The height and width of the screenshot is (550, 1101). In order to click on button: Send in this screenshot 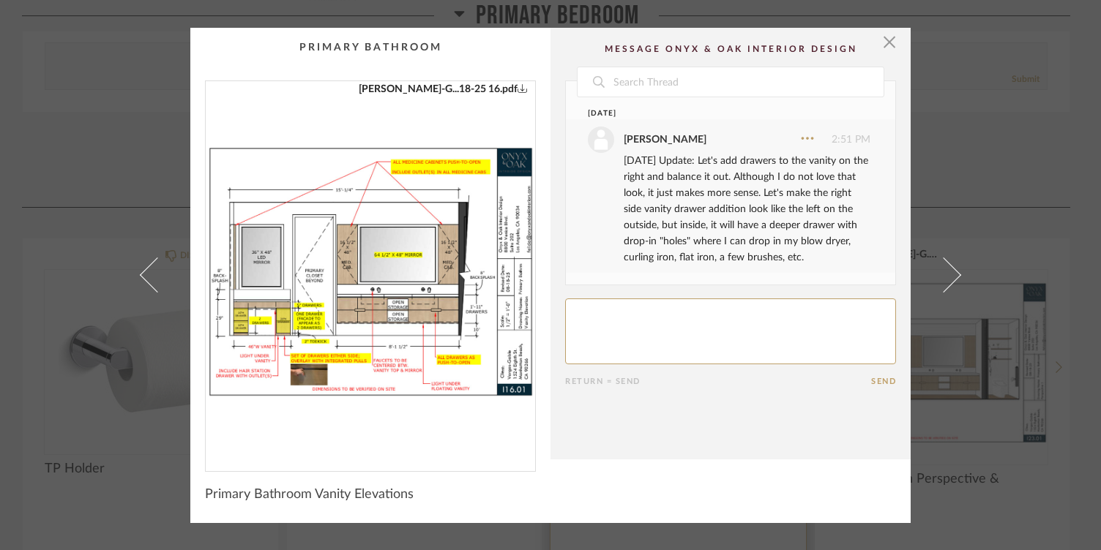, I will do `click(884, 381)`.